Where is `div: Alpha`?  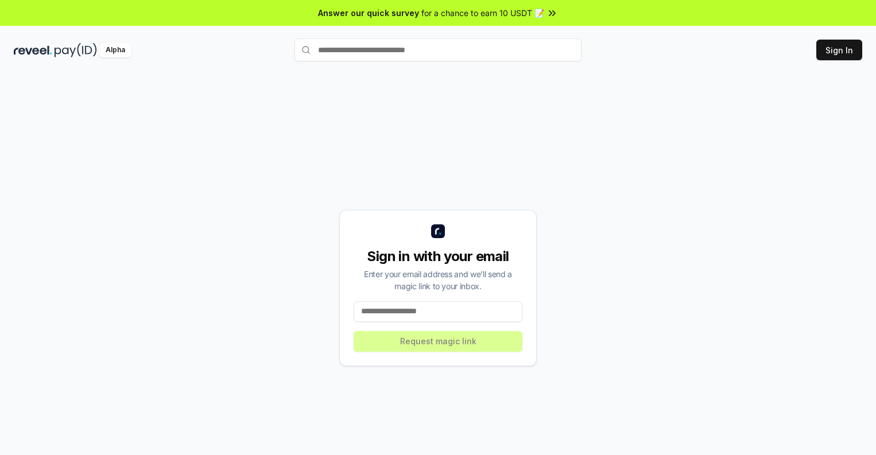
div: Alpha is located at coordinates (115, 50).